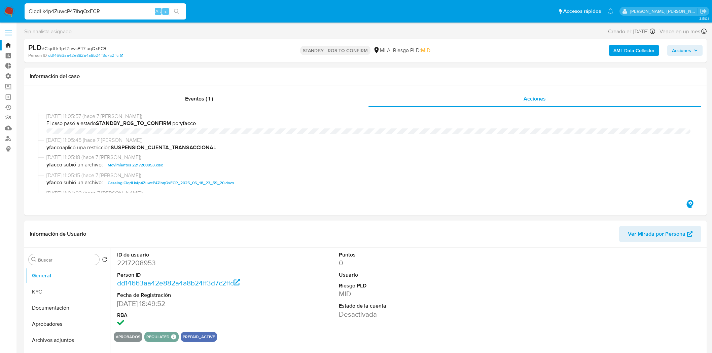 The image size is (712, 353). What do you see at coordinates (68, 308) in the screenshot?
I see `button: Documentación` at bounding box center [68, 308].